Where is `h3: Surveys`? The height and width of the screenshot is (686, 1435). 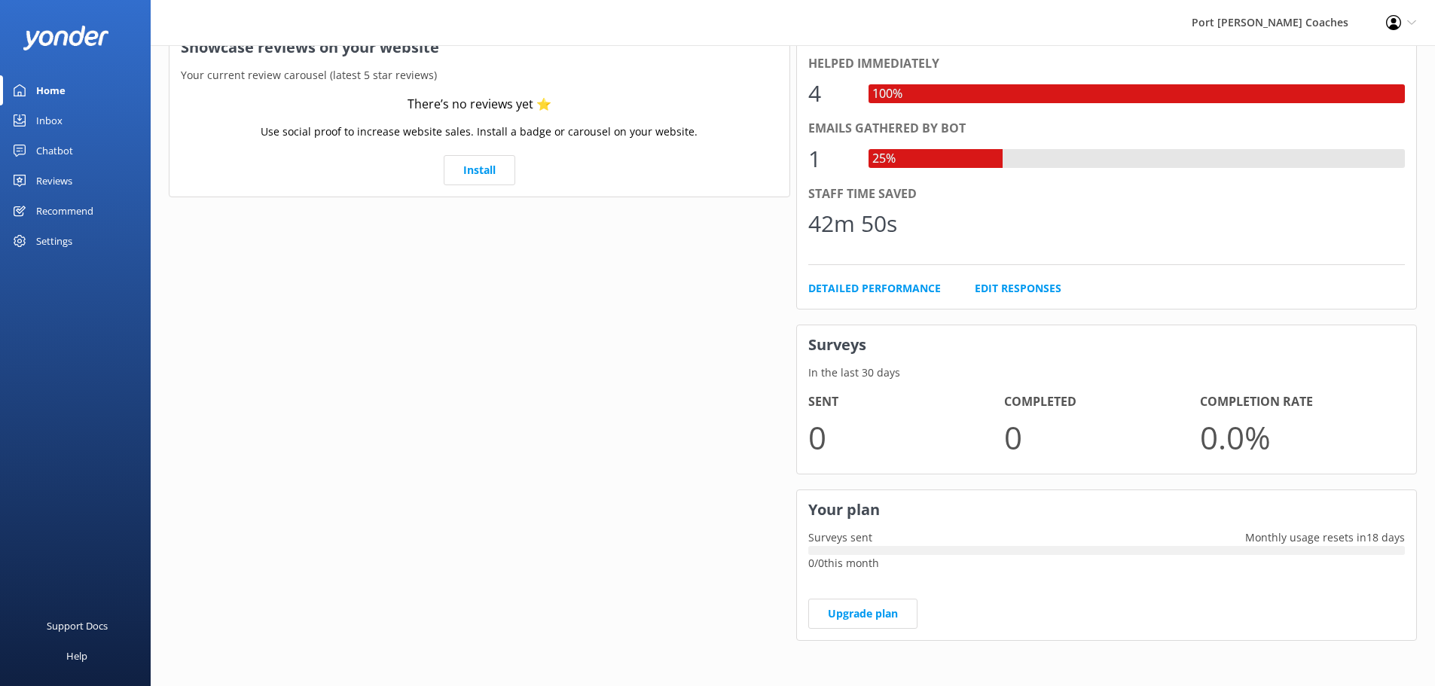 h3: Surveys is located at coordinates (1107, 345).